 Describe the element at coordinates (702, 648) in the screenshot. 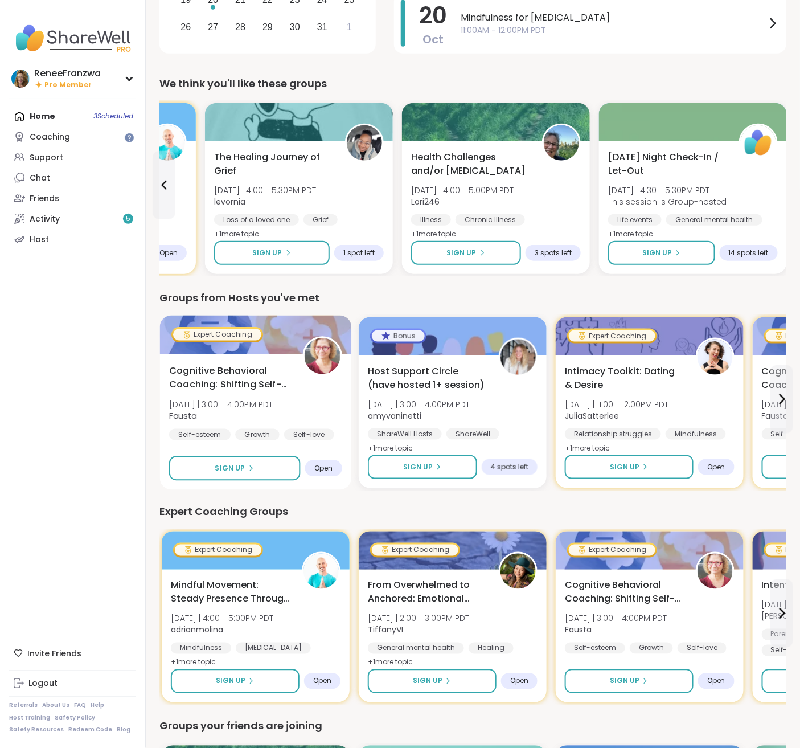

I see `div: Self-love` at that location.